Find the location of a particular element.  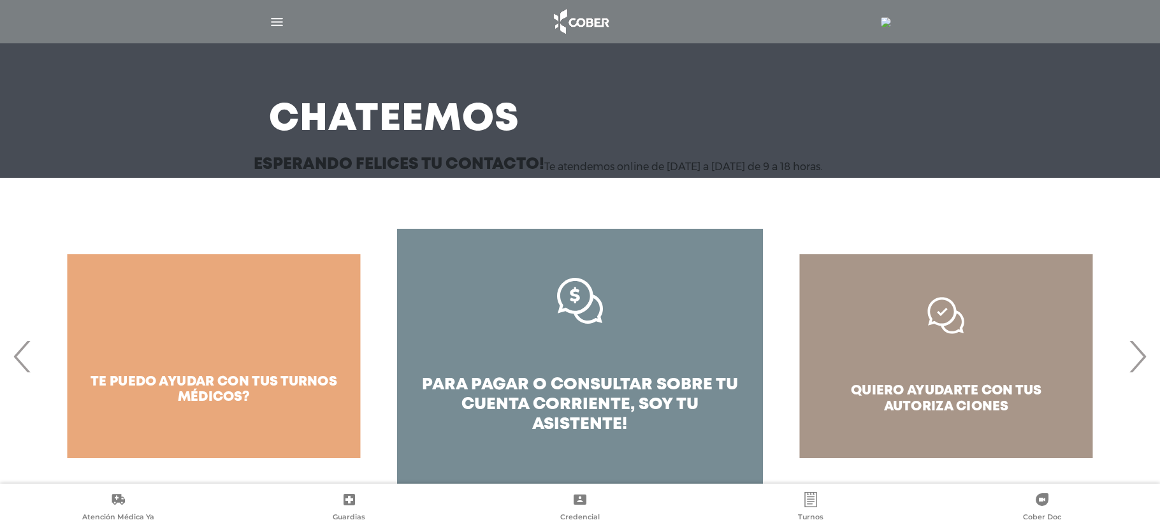

span: Cober Doc is located at coordinates (1042, 518).